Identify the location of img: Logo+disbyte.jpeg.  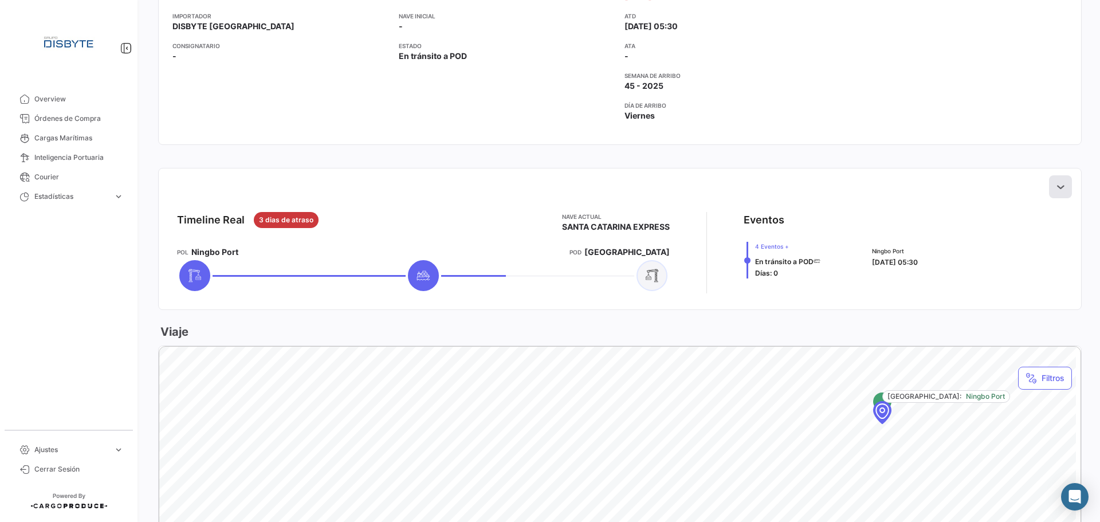
(69, 42).